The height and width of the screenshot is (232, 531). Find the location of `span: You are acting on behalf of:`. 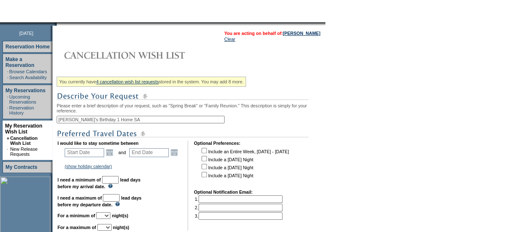

span: You are acting on behalf of: is located at coordinates (272, 33).